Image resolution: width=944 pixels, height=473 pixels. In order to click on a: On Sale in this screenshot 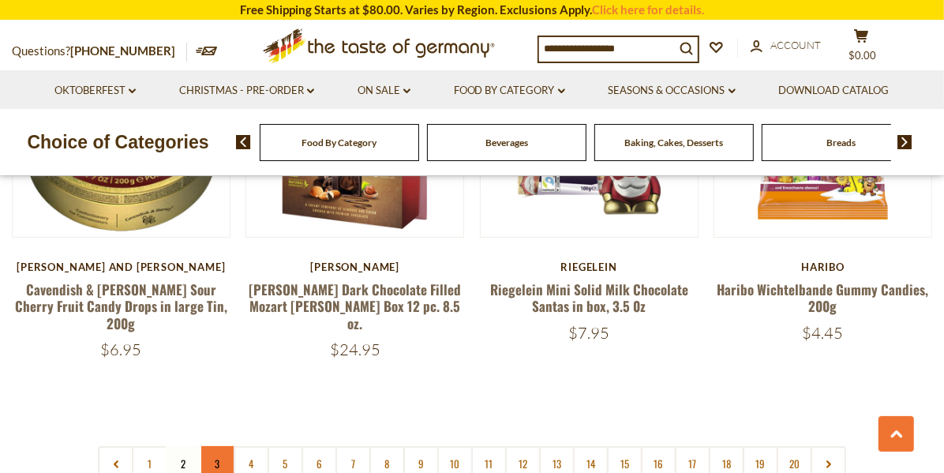, I will do `click(384, 91)`.